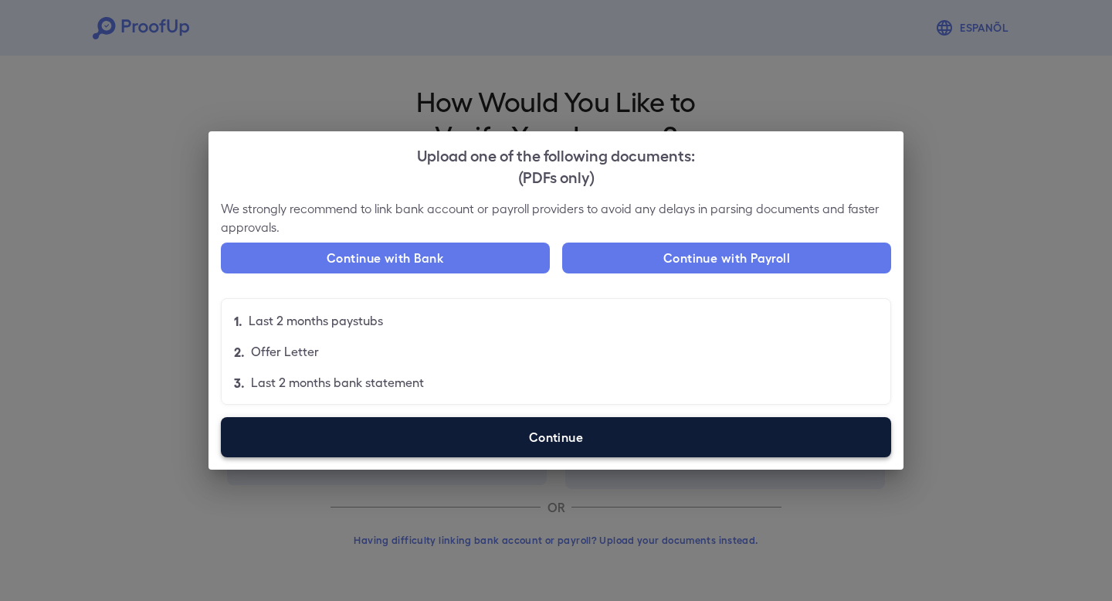  Describe the element at coordinates (338, 382) in the screenshot. I see `p: Last 2 months bank statement` at that location.